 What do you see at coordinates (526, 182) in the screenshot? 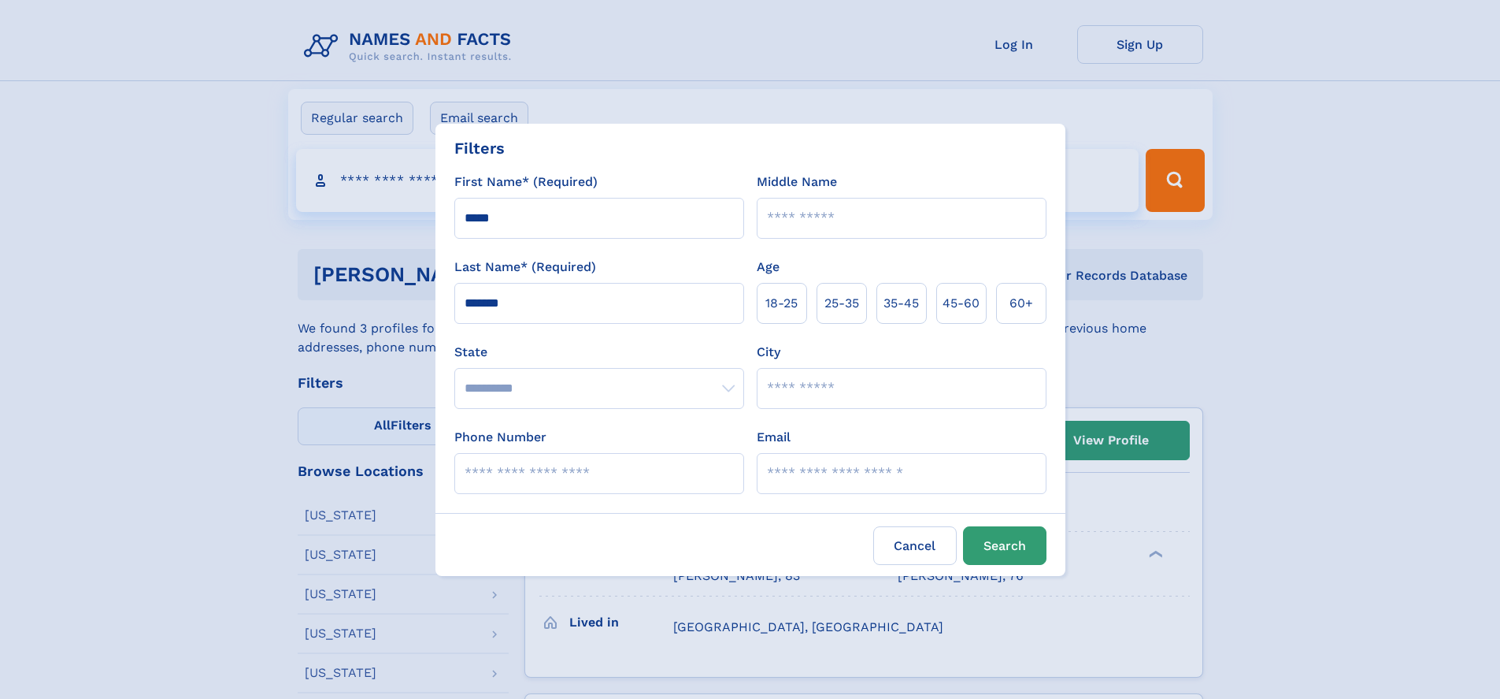
I see `label: First Name* (Required)` at bounding box center [526, 182].